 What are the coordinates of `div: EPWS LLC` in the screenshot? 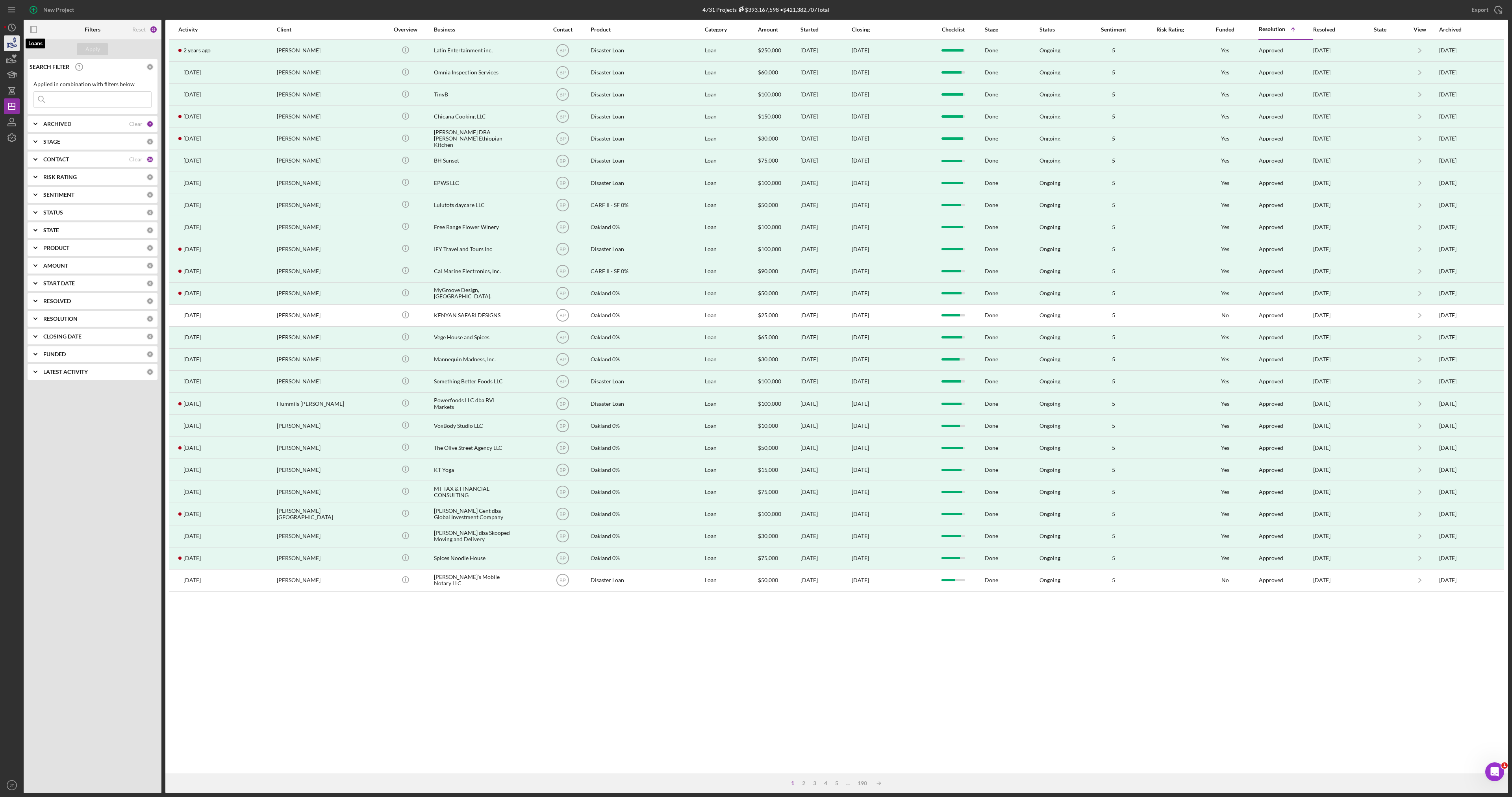 It's located at (473, 183).